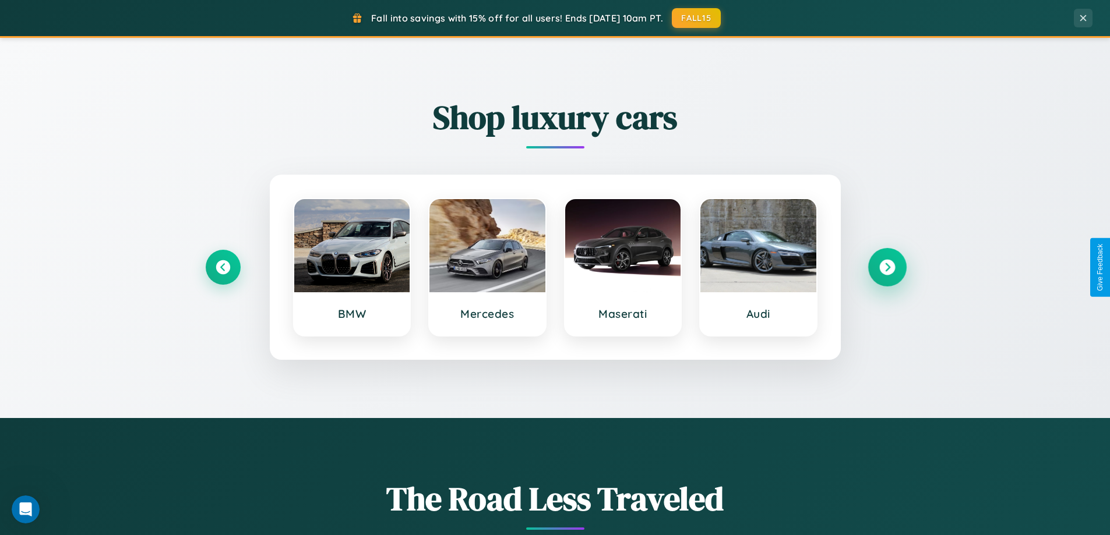  I want to click on h3: Audi, so click(758, 314).